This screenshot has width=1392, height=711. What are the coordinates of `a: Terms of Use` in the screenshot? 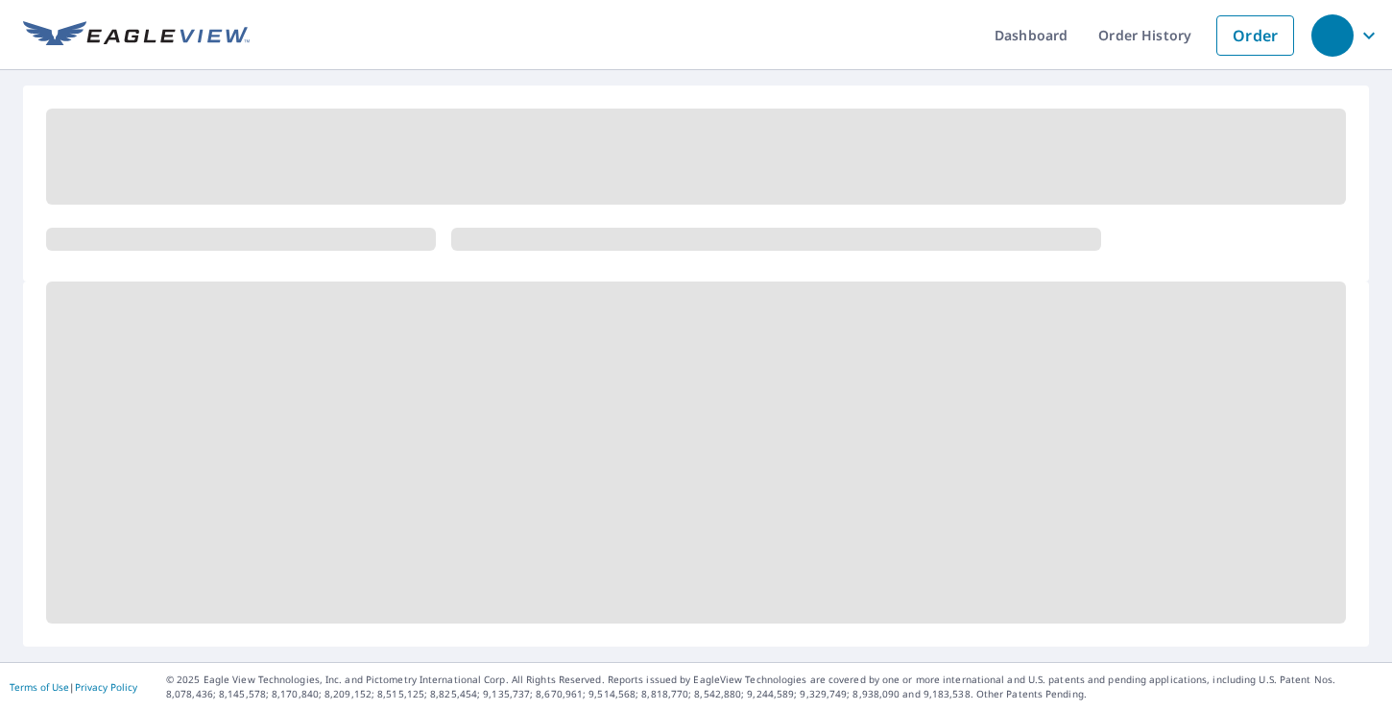 It's located at (39, 687).